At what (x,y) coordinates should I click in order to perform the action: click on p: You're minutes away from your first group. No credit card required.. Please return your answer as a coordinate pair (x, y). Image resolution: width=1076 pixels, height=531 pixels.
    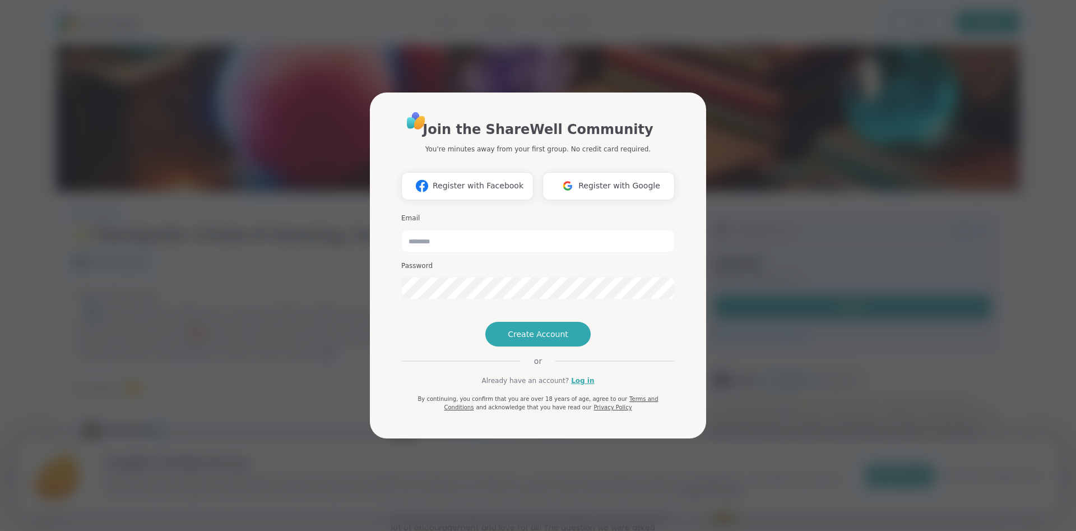
    Looking at the image, I should click on (538, 149).